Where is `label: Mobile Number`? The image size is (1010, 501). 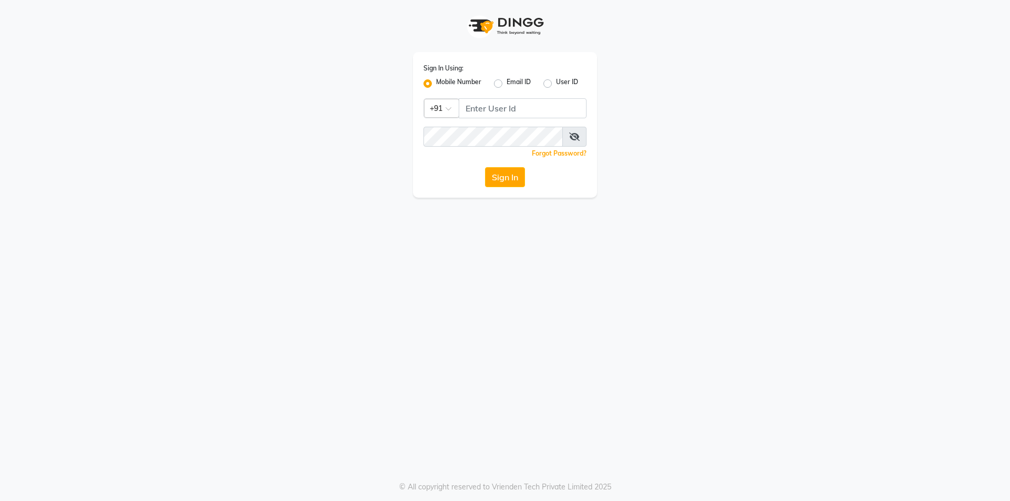
label: Mobile Number is located at coordinates (459, 84).